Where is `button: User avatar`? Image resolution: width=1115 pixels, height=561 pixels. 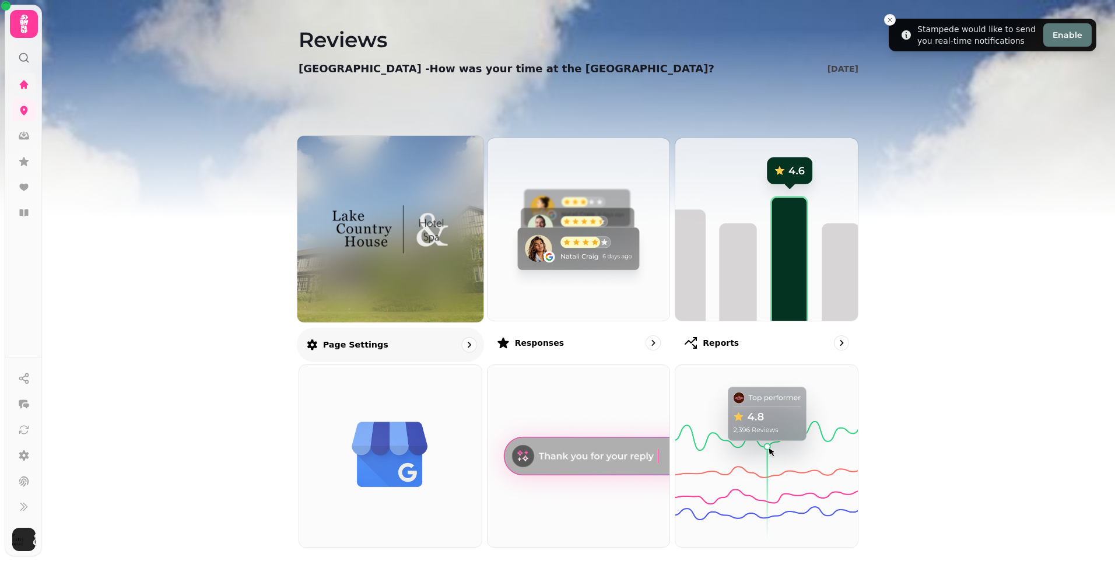 button: User avatar is located at coordinates (24, 540).